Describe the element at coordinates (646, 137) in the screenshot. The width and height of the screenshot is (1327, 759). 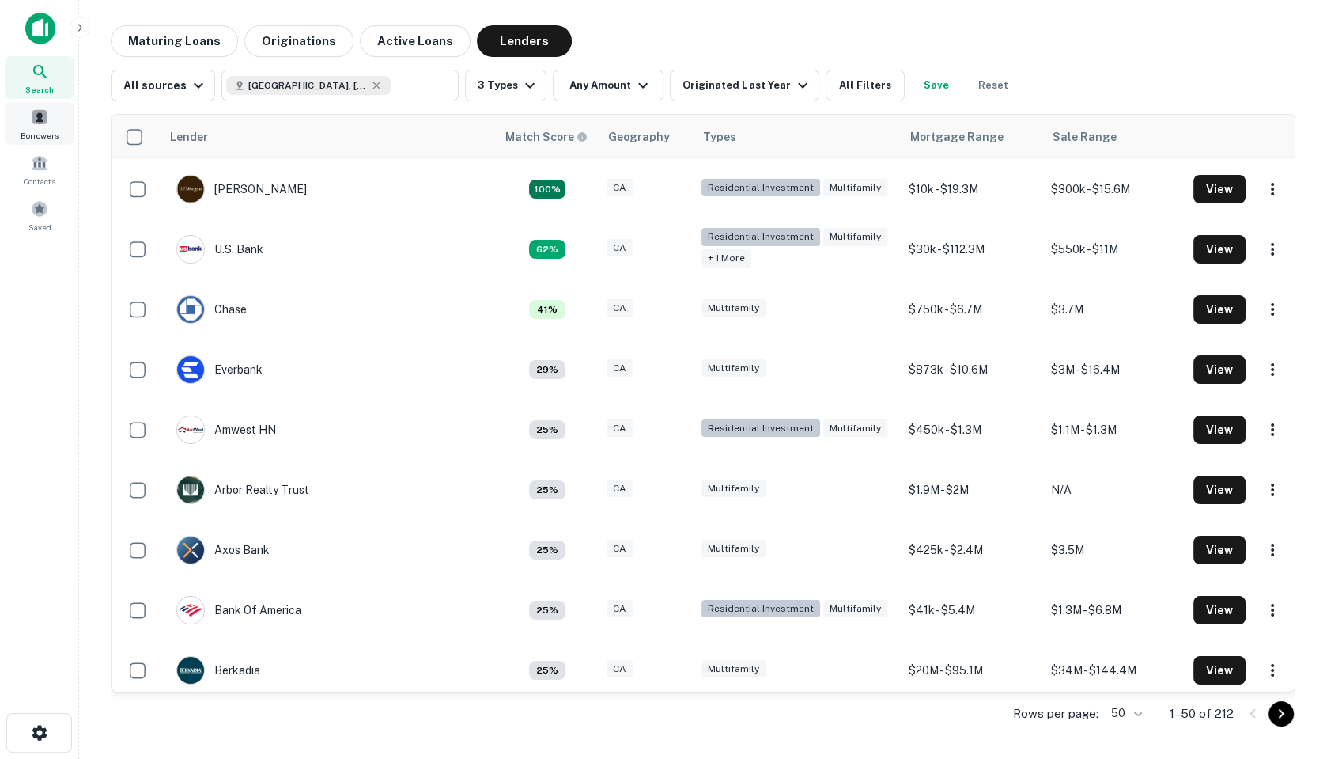
I see `th: Geography` at that location.